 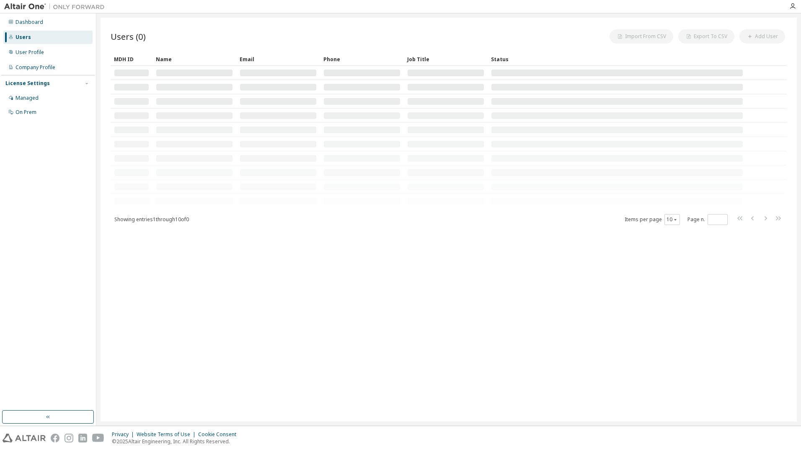 I want to click on div: Website Terms of Use, so click(x=167, y=434).